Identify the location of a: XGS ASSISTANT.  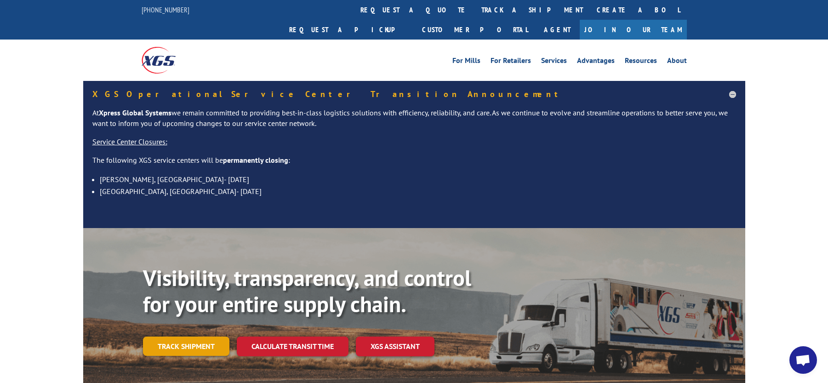
(395, 346).